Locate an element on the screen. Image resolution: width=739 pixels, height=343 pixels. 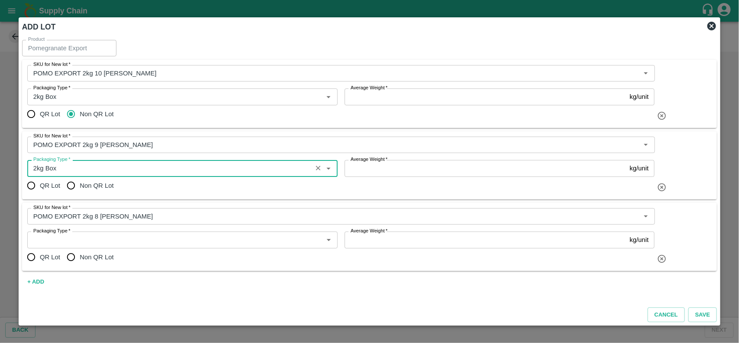
label: Product is located at coordinates (36, 39).